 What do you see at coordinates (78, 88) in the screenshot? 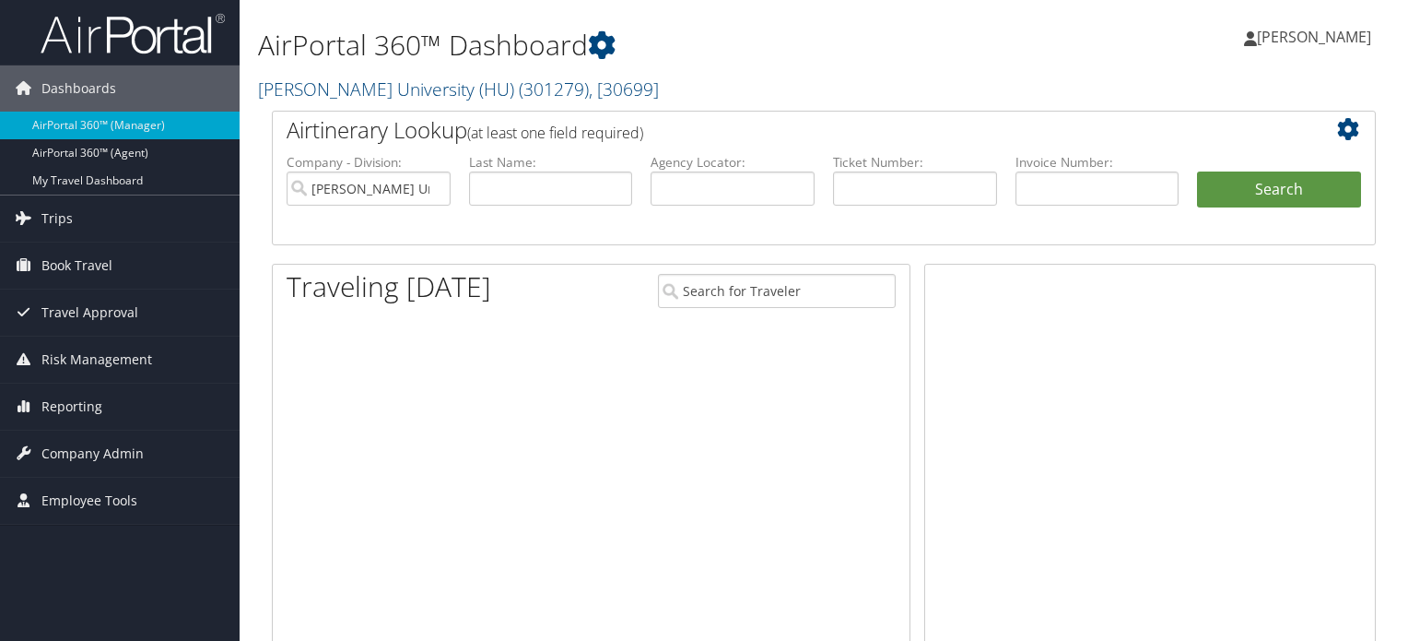
I see `span: Dashboards` at bounding box center [78, 88].